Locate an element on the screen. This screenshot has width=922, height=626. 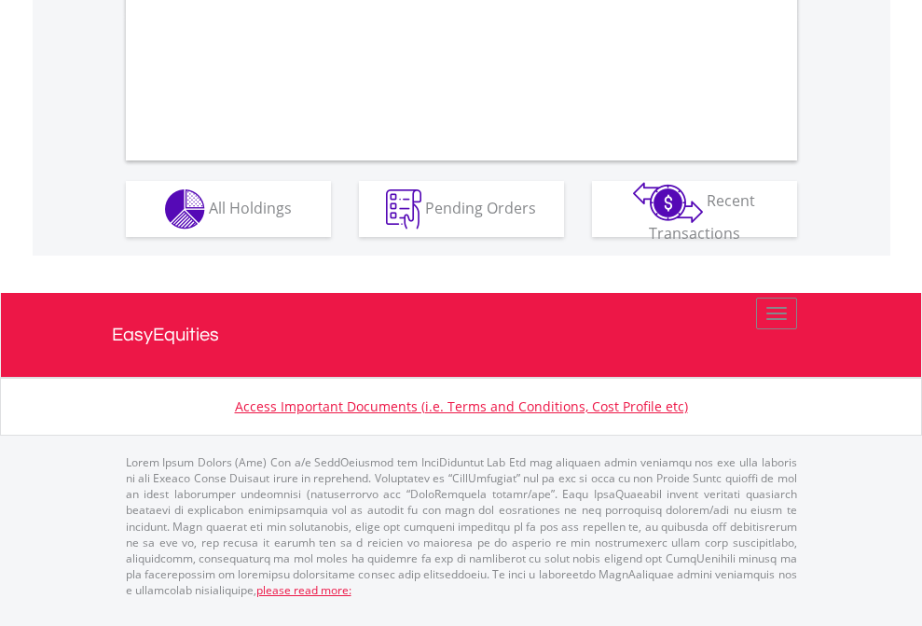
img: transactions-zar-wht.png is located at coordinates (668, 202).